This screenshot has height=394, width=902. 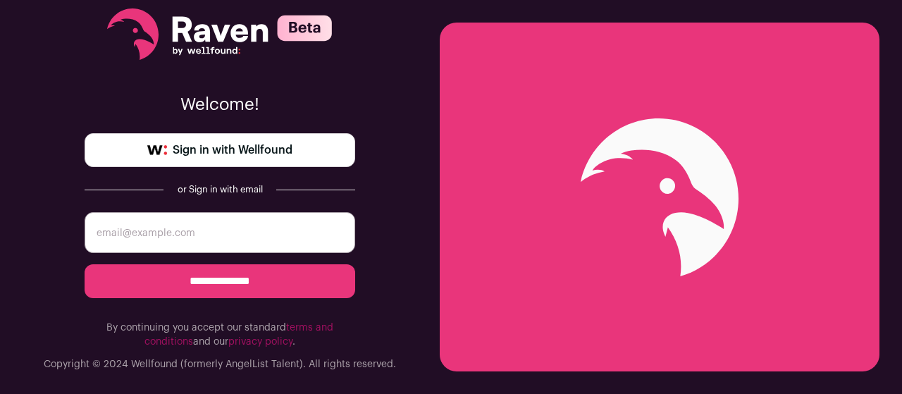 What do you see at coordinates (260, 342) in the screenshot?
I see `a: privacy policy` at bounding box center [260, 342].